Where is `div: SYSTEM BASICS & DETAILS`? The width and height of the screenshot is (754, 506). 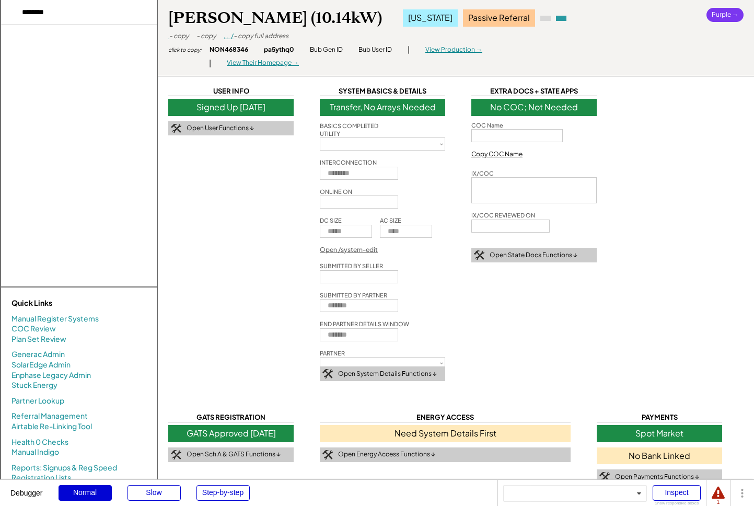 div: SYSTEM BASICS & DETAILS is located at coordinates (382, 91).